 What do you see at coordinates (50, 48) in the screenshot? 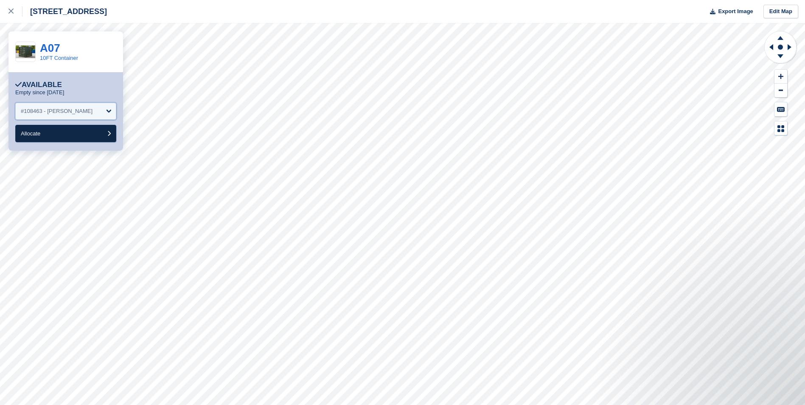
I see `a: A07` at bounding box center [50, 48].